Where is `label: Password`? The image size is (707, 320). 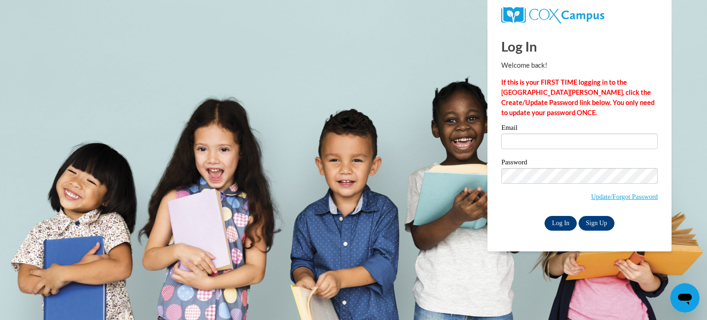
label: Password is located at coordinates (579, 163).